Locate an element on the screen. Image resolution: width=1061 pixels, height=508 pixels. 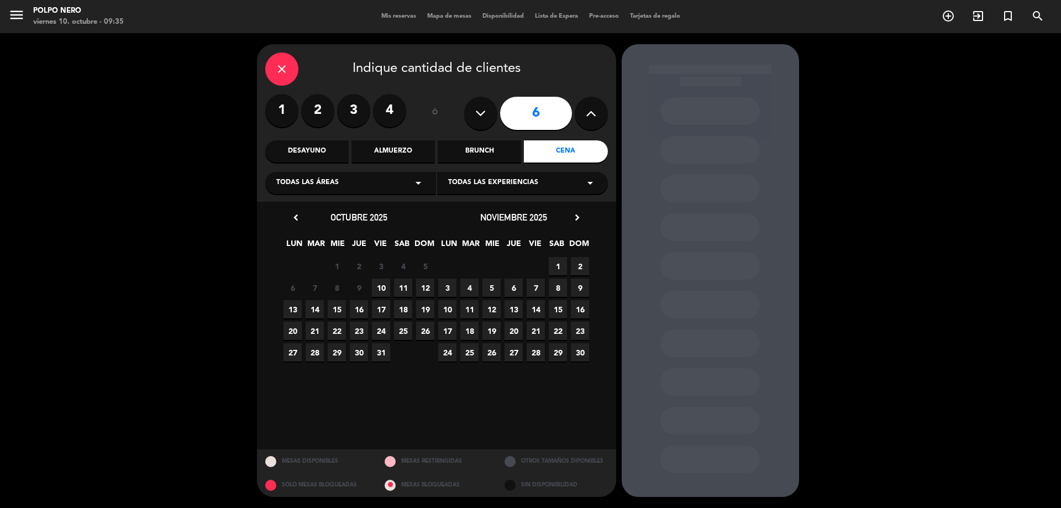
i: menu is located at coordinates (17, 15).